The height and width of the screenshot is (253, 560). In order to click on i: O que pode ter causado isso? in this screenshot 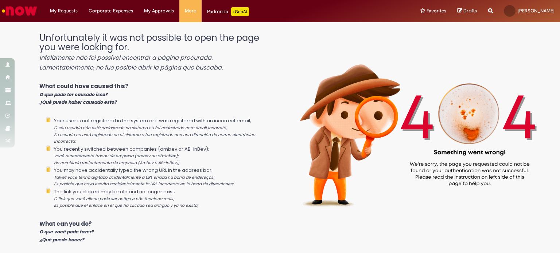, I will do `click(73, 94)`.